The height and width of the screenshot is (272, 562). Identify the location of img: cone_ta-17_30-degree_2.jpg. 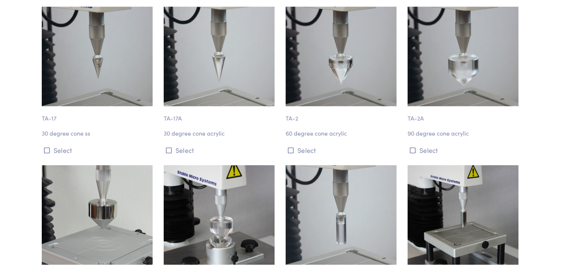
(97, 56).